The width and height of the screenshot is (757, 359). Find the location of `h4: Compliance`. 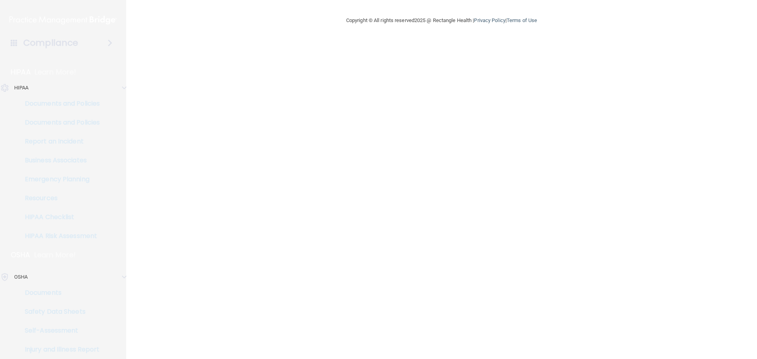

h4: Compliance is located at coordinates (50, 43).